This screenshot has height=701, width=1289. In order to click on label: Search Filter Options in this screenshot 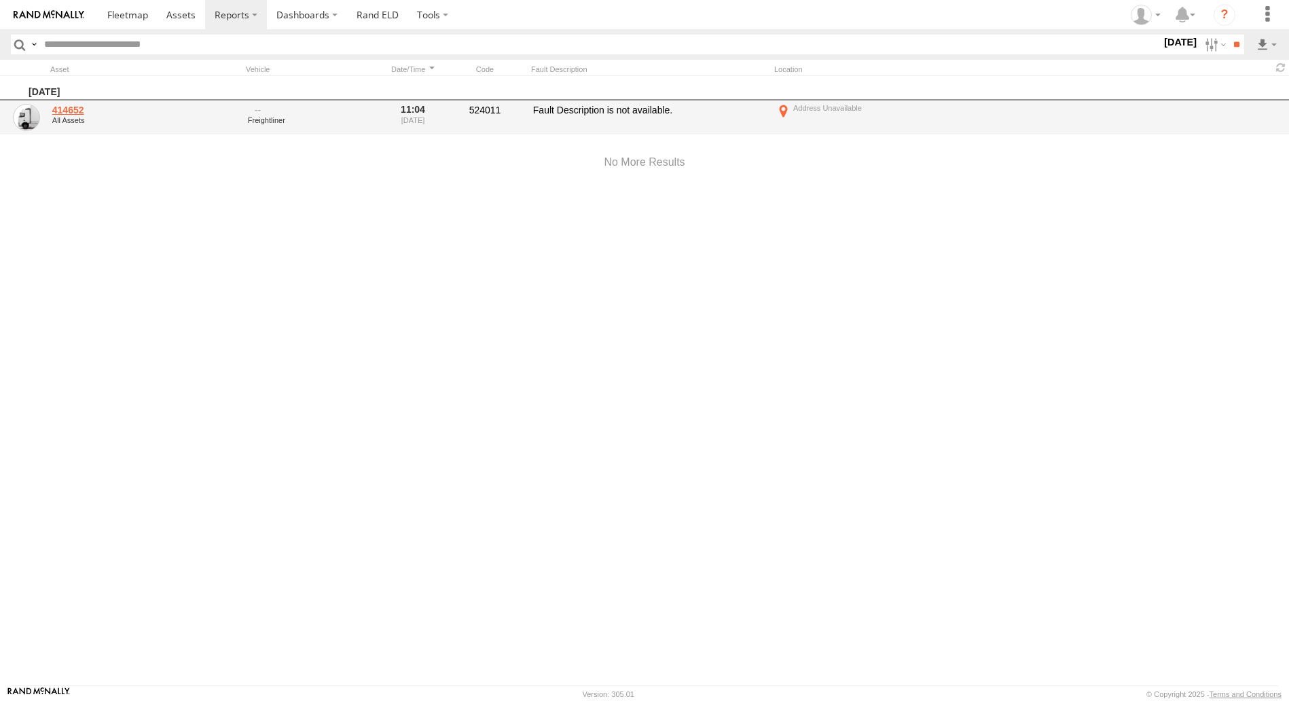, I will do `click(1213, 44)`.